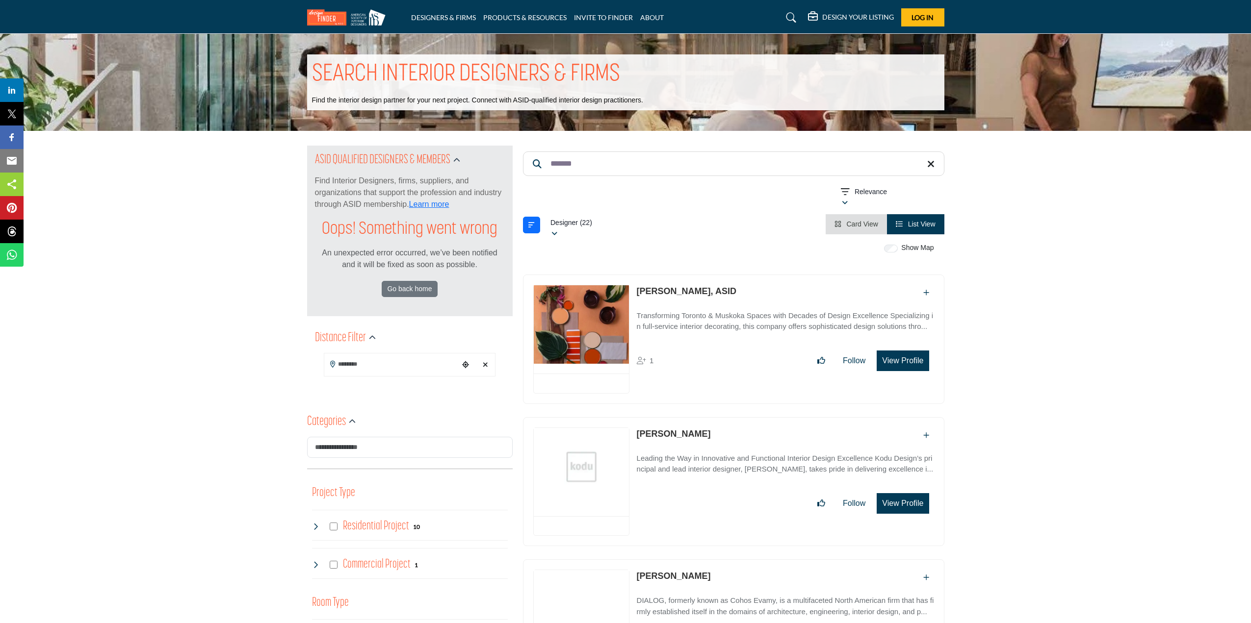 Image resolution: width=1251 pixels, height=623 pixels. What do you see at coordinates (416, 566) in the screenshot?
I see `b: 1` at bounding box center [416, 566].